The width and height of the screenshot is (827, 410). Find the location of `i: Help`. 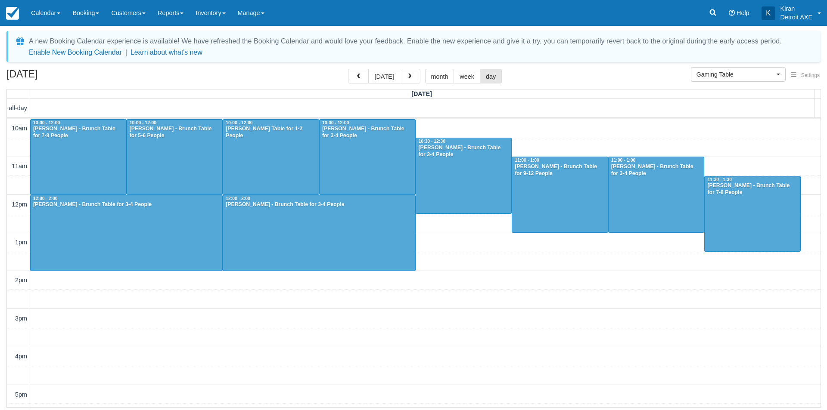

i: Help is located at coordinates (732, 13).